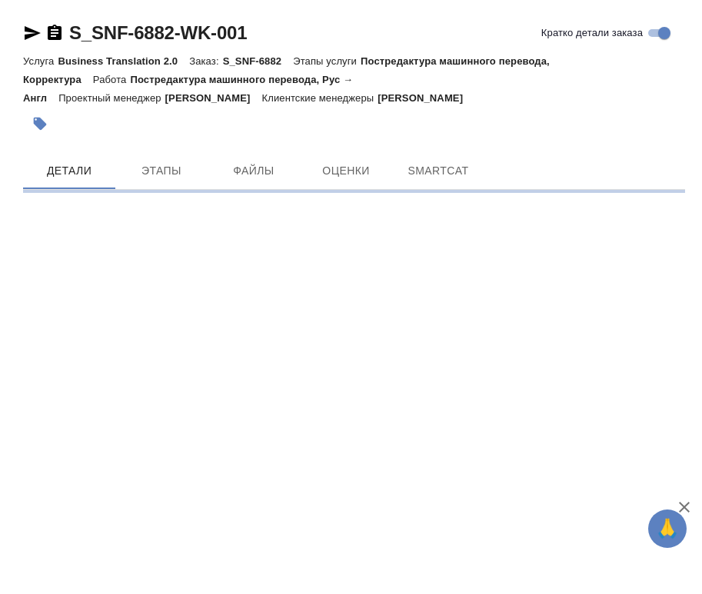 Image resolution: width=702 pixels, height=594 pixels. I want to click on span: Оценки, so click(346, 171).